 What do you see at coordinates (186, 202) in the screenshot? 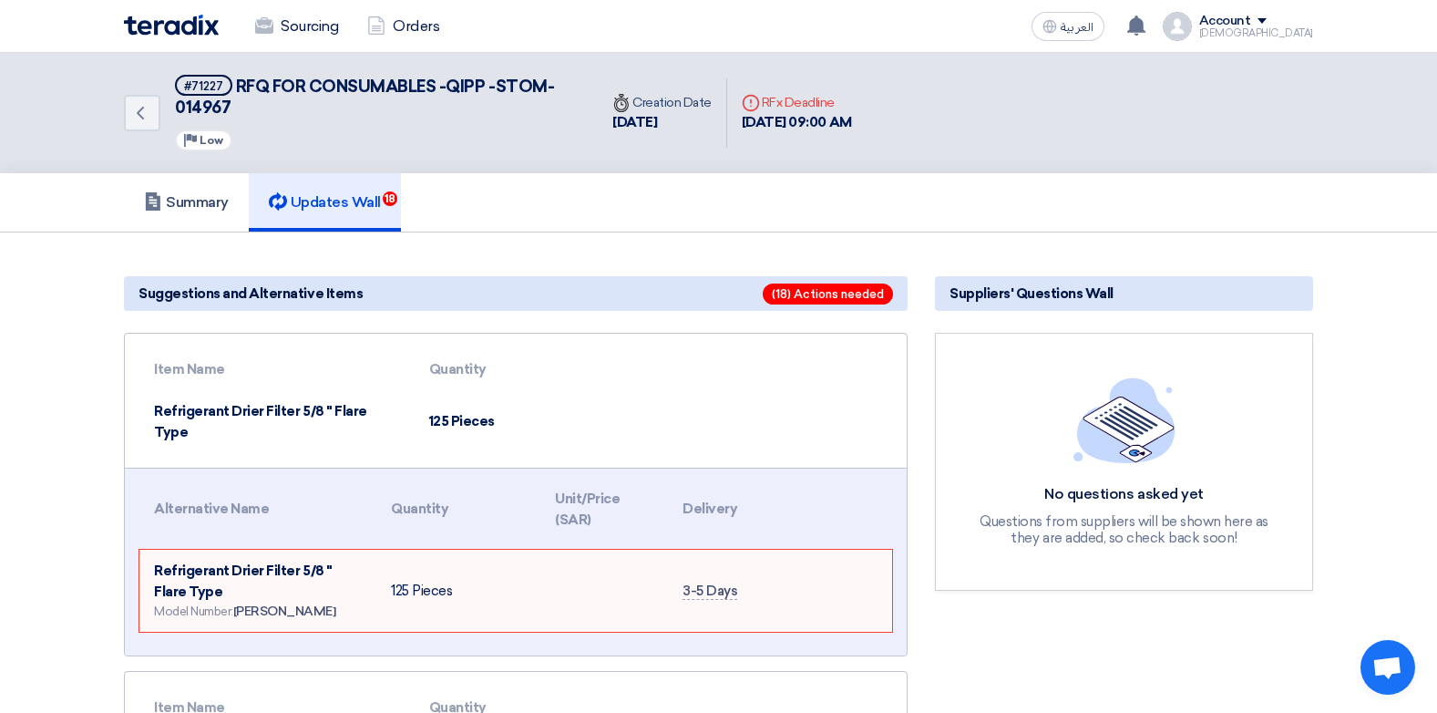
I see `h5: Summary` at bounding box center [186, 202].